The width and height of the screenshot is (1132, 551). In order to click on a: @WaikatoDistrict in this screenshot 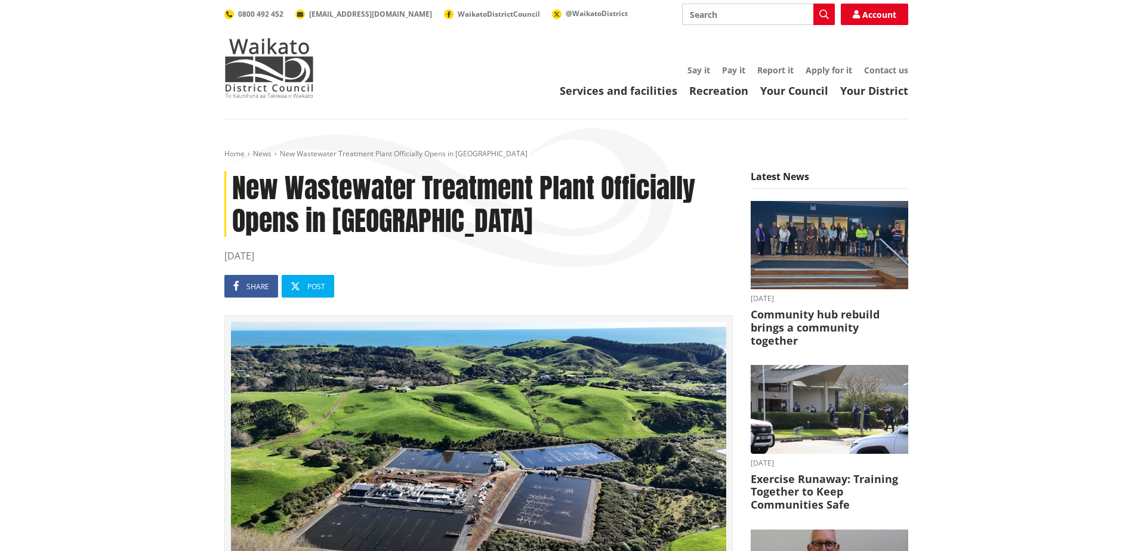, I will do `click(590, 13)`.